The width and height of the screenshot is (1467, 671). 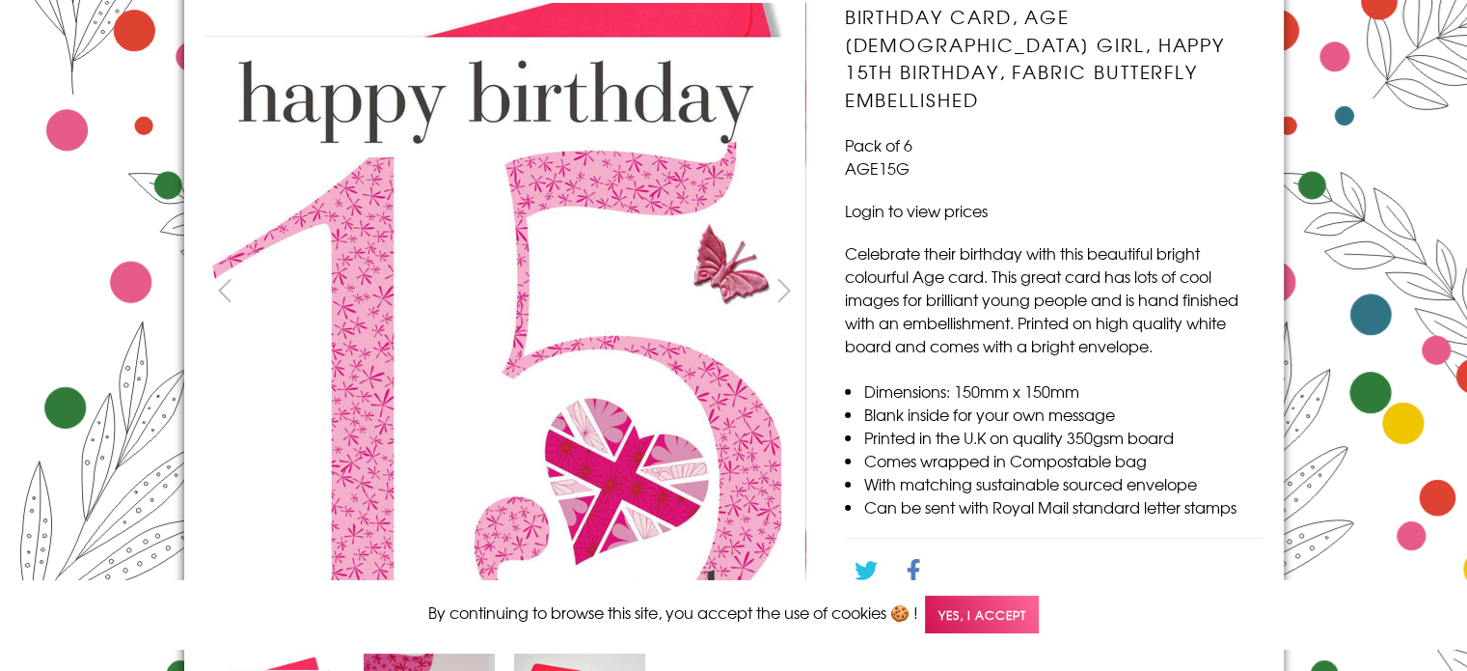 What do you see at coordinates (225, 290) in the screenshot?
I see `button: prev` at bounding box center [225, 290].